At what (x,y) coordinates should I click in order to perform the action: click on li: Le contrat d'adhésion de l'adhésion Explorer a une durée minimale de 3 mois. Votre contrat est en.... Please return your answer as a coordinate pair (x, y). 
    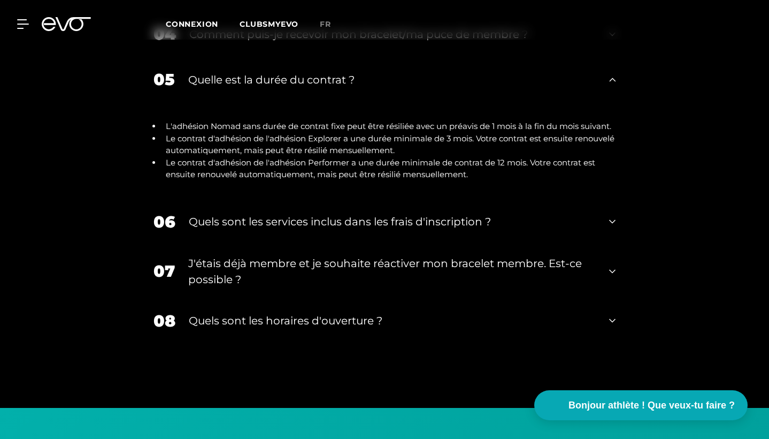
    Looking at the image, I should click on (388, 144).